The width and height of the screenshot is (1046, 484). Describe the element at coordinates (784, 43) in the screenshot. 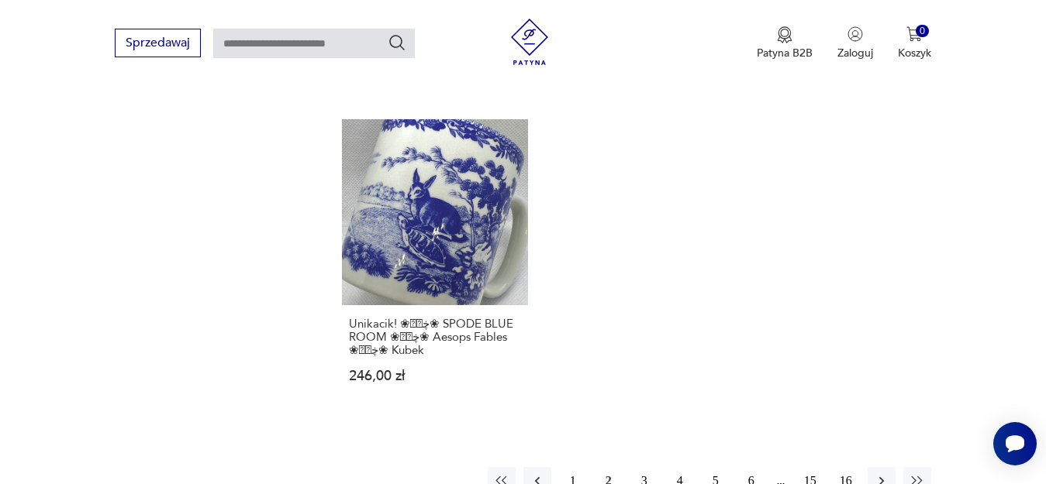

I see `button: Patyna B2B` at that location.